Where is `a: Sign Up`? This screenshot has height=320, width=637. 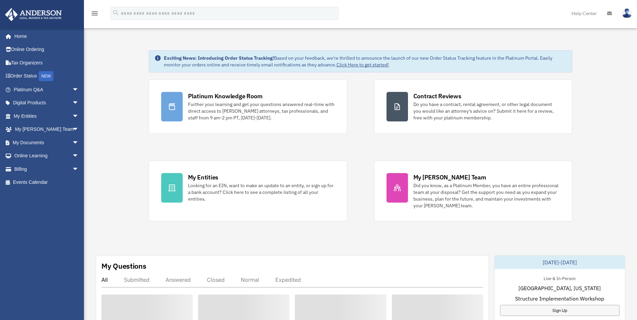 a: Sign Up is located at coordinates (560, 311).